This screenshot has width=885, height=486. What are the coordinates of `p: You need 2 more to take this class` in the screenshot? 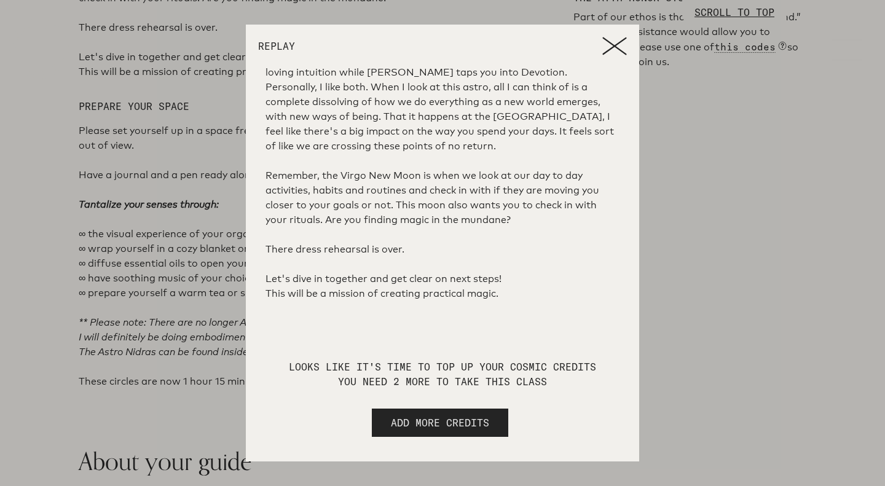 It's located at (443, 382).